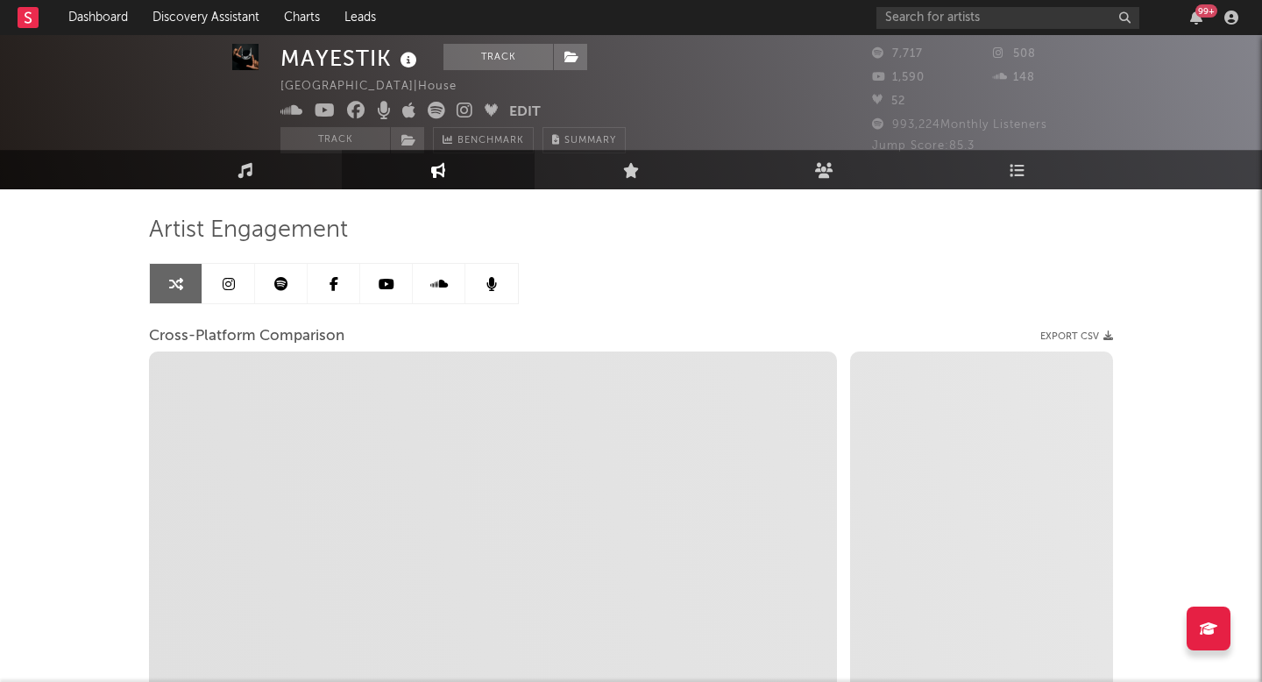 This screenshot has width=1262, height=682. I want to click on span: 1,590, so click(898, 77).